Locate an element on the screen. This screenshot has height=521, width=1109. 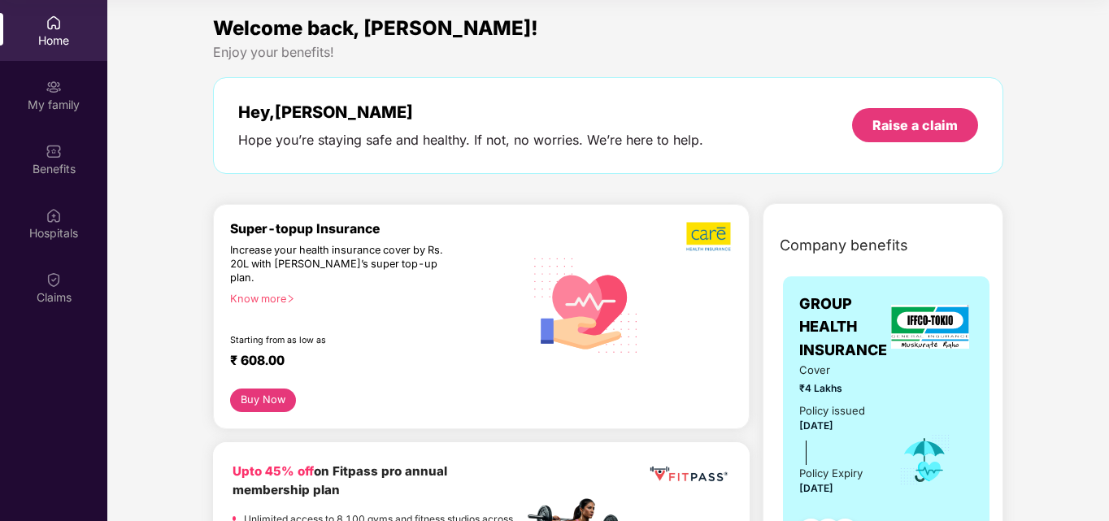
img: b5dec4f62d2307b9de63beb79f102df3.png is located at coordinates (709, 237).